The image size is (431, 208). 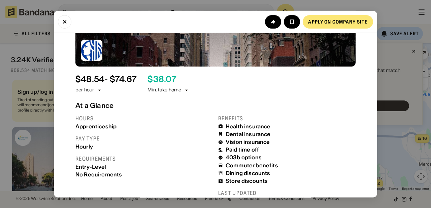 What do you see at coordinates (248, 127) in the screenshot?
I see `div: Health insurance` at bounding box center [248, 127].